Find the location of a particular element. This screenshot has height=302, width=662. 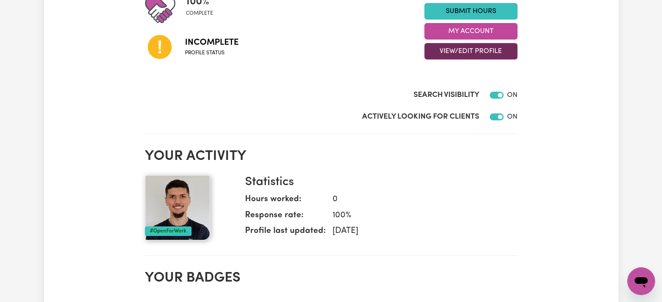

button: My Account is located at coordinates (471, 31).